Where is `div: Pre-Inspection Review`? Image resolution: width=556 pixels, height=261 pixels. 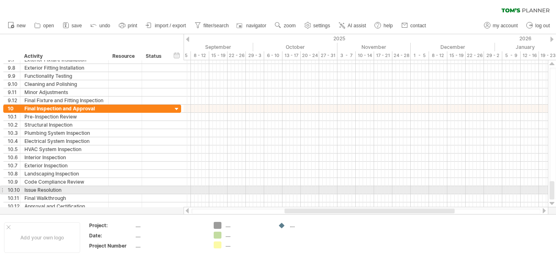
div: Pre-Inspection Review is located at coordinates (64, 116).